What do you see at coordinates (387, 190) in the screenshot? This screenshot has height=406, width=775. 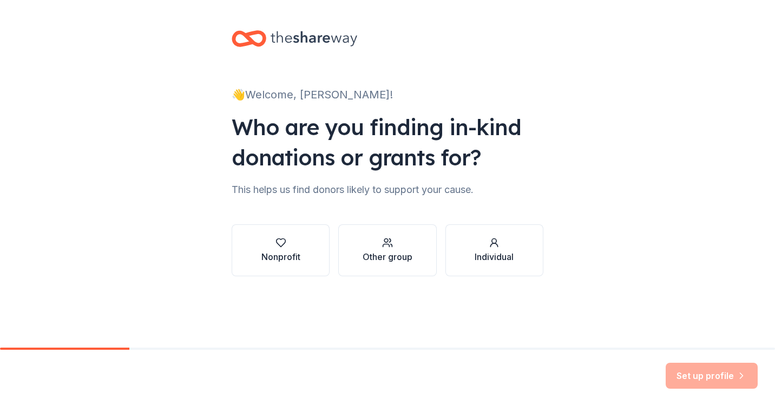 I see `div: This helps us find donors likely to support your cause.` at bounding box center [387, 190].